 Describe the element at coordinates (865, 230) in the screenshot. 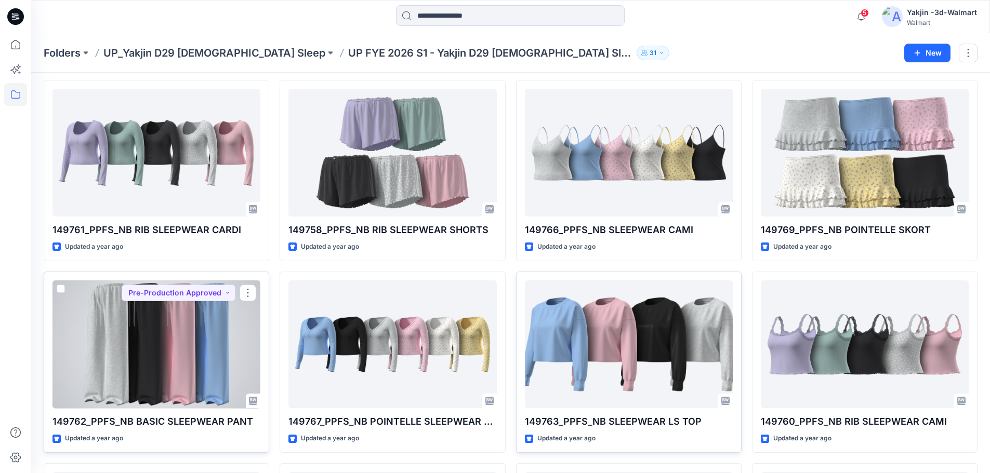

I see `p: 149769_PPFS_NB POINTELLE SKORT` at that location.